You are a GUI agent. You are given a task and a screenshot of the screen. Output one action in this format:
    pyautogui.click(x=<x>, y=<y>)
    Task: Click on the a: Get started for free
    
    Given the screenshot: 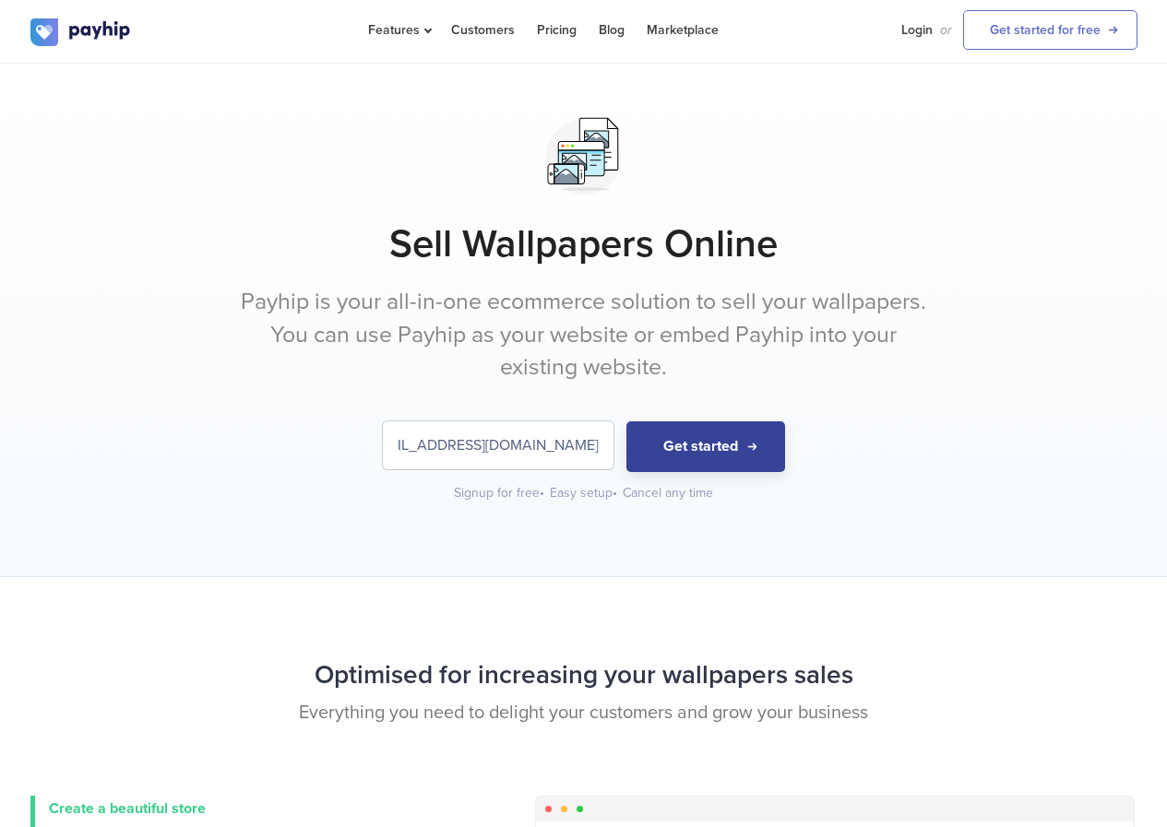 What is the action you would take?
    pyautogui.click(x=1049, y=30)
    